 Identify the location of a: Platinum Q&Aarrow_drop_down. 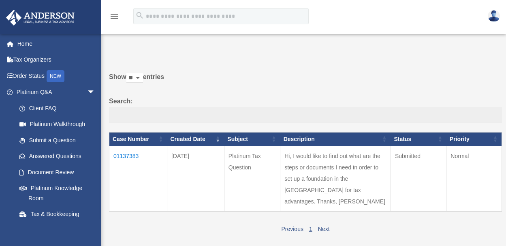
(54, 92).